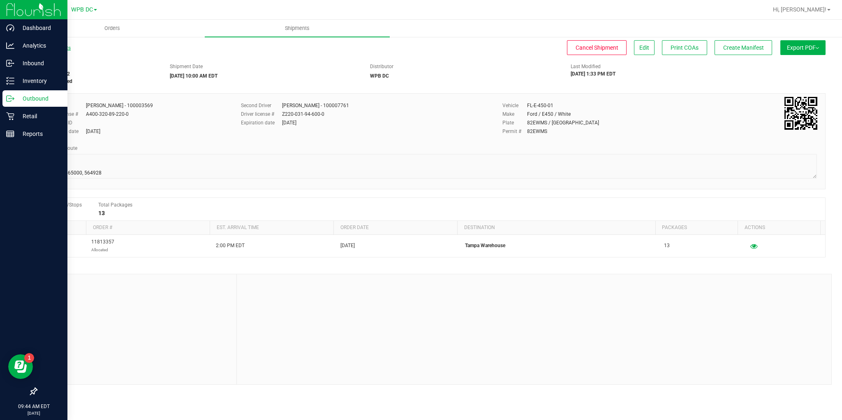 Image resolution: width=842 pixels, height=420 pixels. Describe the element at coordinates (395, 228) in the screenshot. I see `th: Order date` at that location.